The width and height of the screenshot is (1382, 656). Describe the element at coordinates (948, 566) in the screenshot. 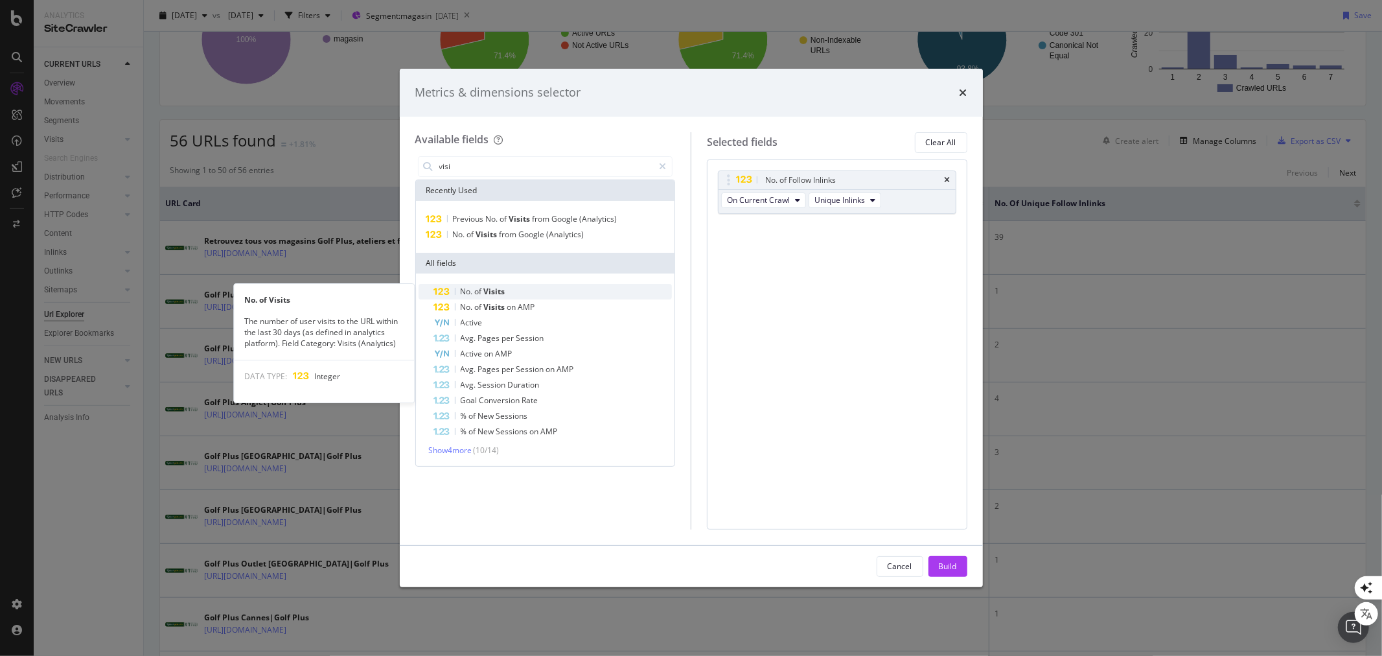

I see `button: Build` at that location.